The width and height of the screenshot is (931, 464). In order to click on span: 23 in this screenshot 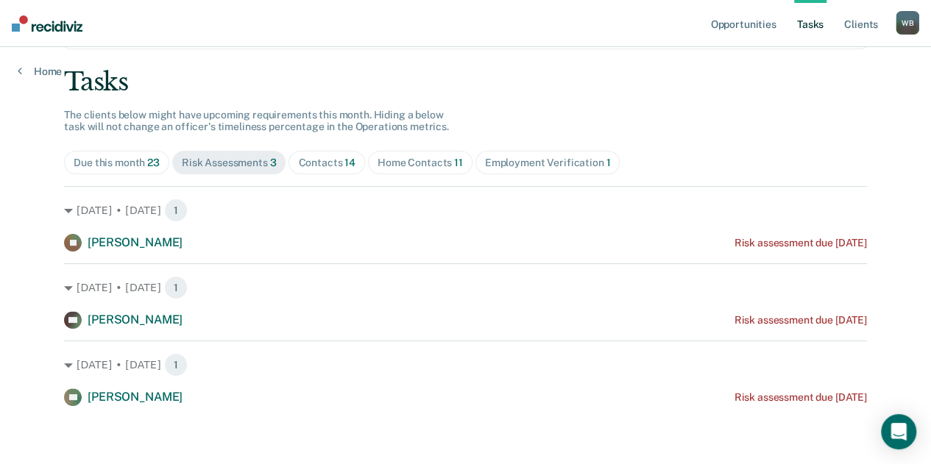, I will do `click(153, 163)`.